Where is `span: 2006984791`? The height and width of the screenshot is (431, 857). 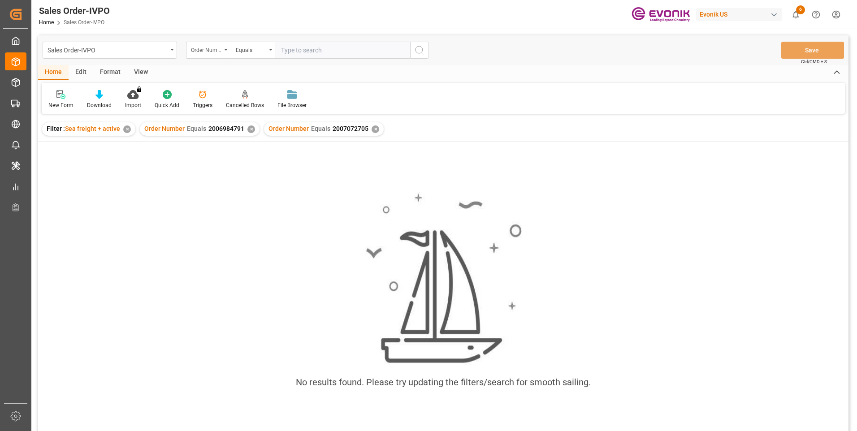 span: 2006984791 is located at coordinates (226, 129).